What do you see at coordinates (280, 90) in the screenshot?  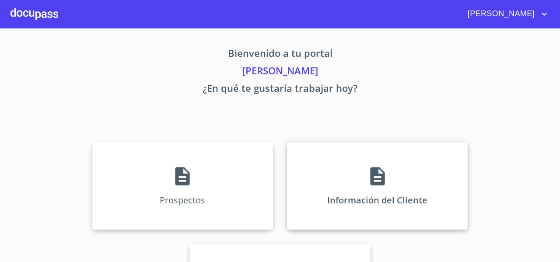 I see `p: ¿En qué te gustaría trabajar hoy?` at bounding box center [280, 90].